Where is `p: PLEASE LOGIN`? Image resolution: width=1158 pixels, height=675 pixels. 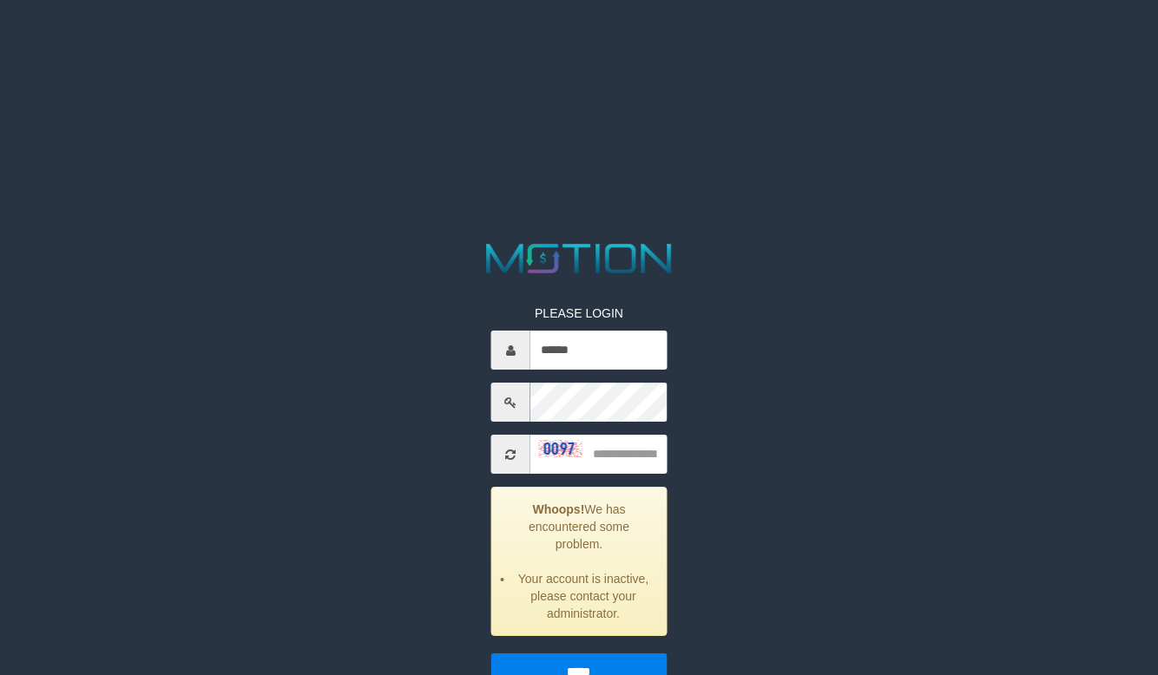
p: PLEASE LOGIN is located at coordinates (579, 313).